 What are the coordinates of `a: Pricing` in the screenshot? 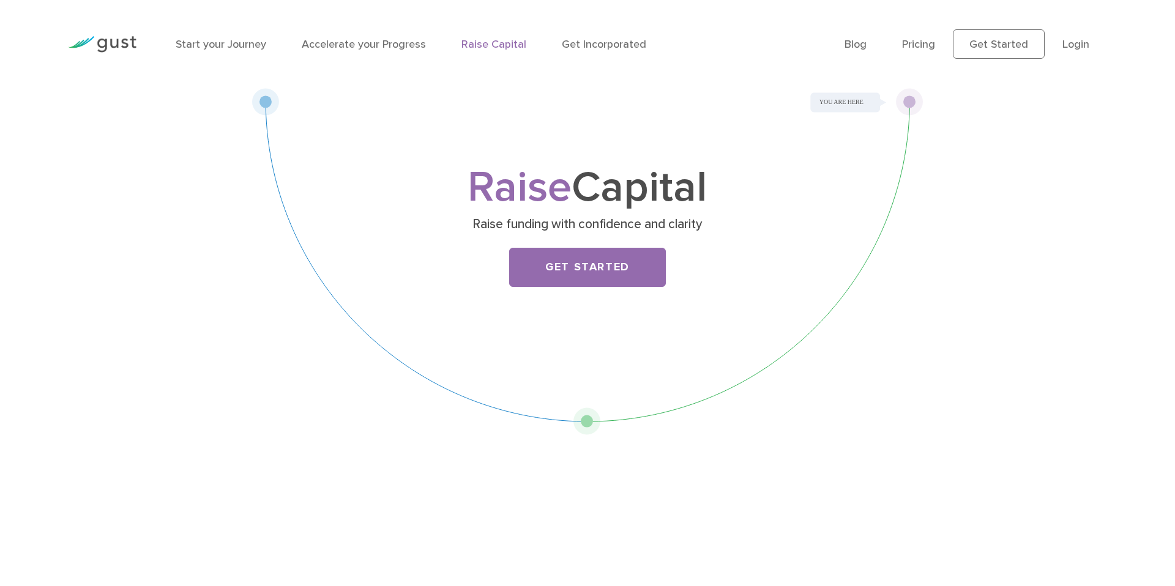 It's located at (919, 44).